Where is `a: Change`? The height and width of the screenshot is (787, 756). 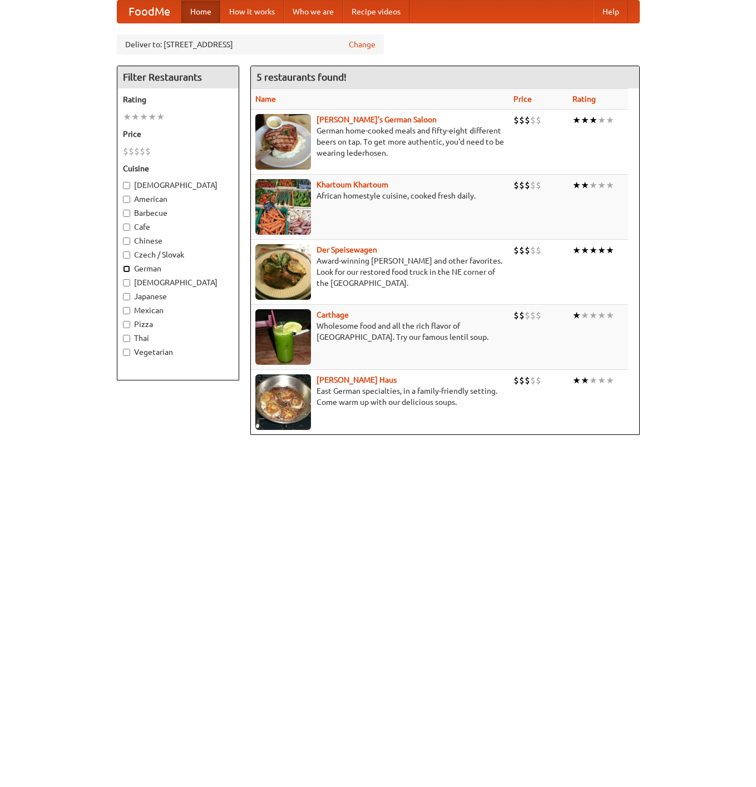
a: Change is located at coordinates (362, 45).